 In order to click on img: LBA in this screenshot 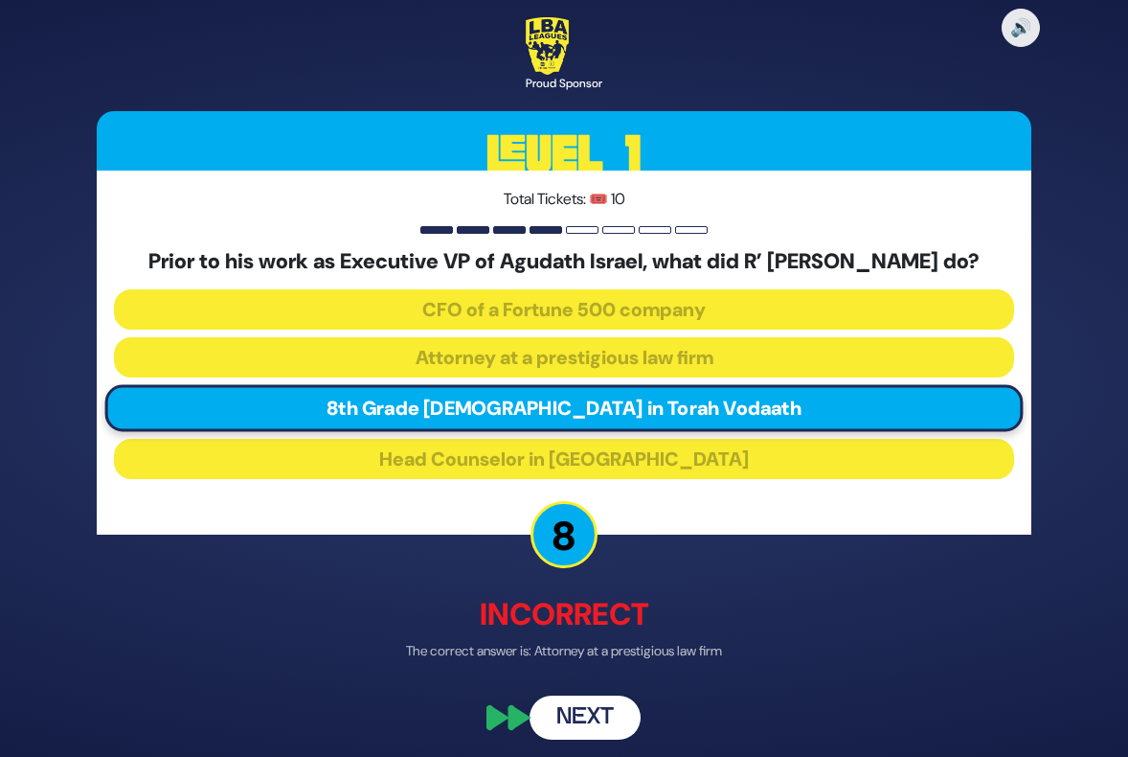, I will do `click(547, 46)`.